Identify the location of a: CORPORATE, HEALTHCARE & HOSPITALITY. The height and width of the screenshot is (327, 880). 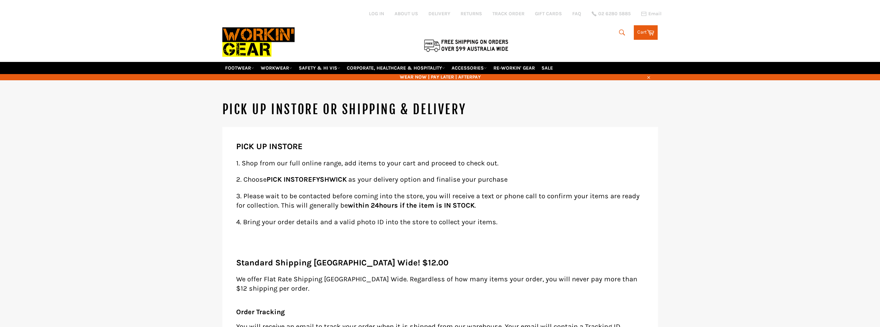
(396, 68).